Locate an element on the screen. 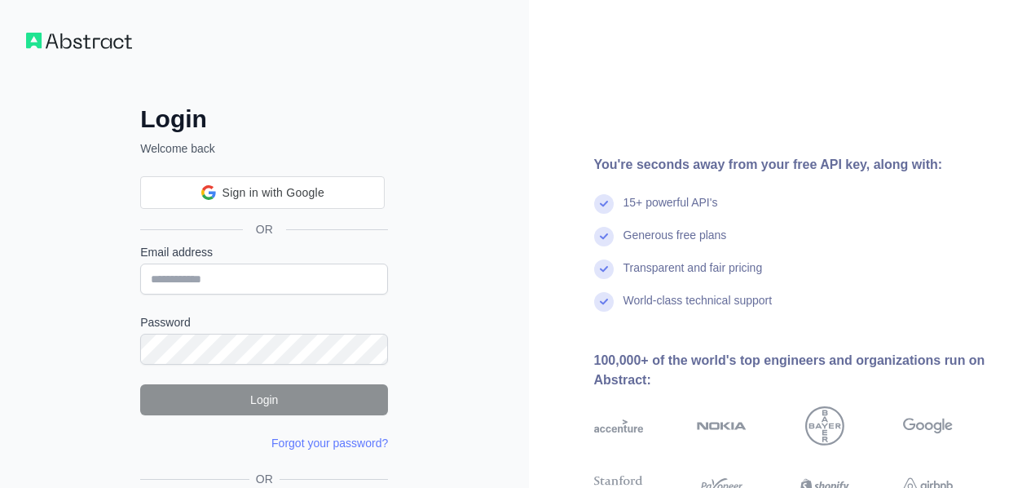 This screenshot has height=488, width=1031. div: Sign in with Google is located at coordinates (263, 192).